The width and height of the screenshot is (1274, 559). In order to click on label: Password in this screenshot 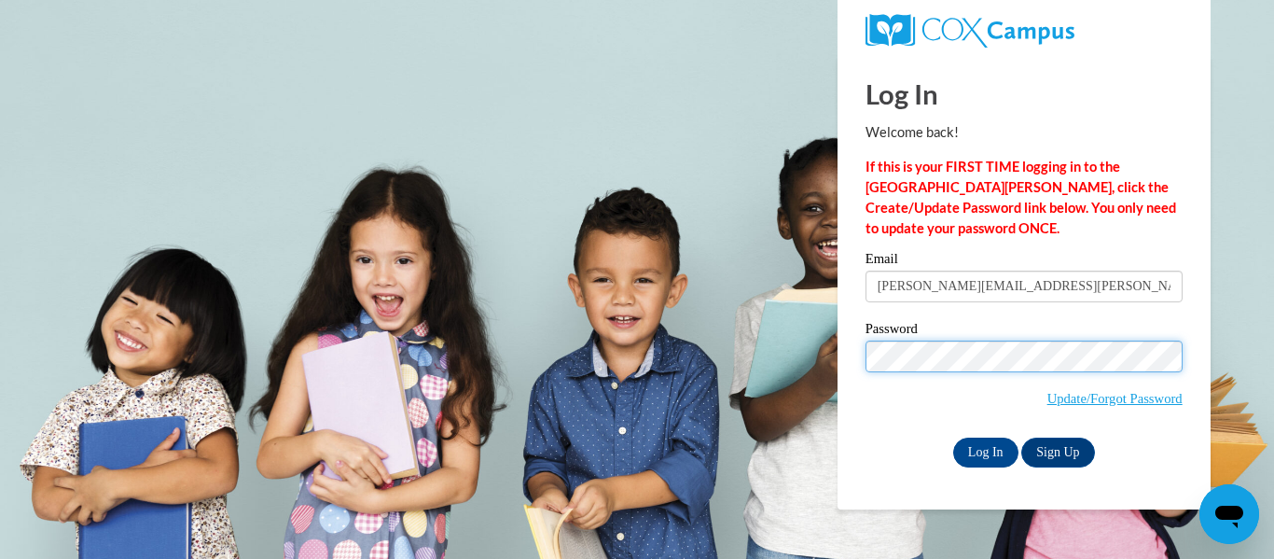, I will do `click(1024, 331)`.